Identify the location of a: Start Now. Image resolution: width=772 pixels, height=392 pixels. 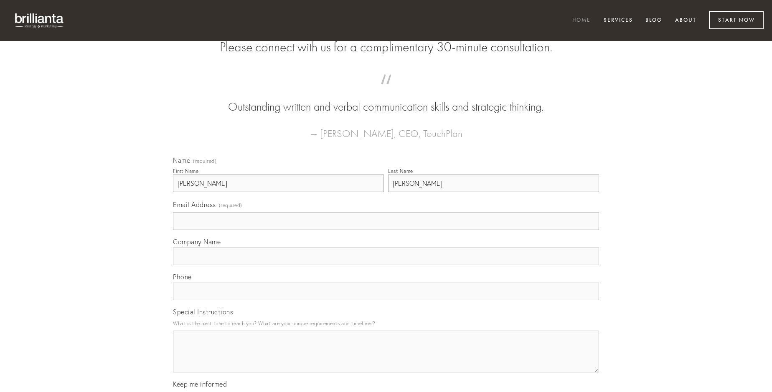
(736, 20).